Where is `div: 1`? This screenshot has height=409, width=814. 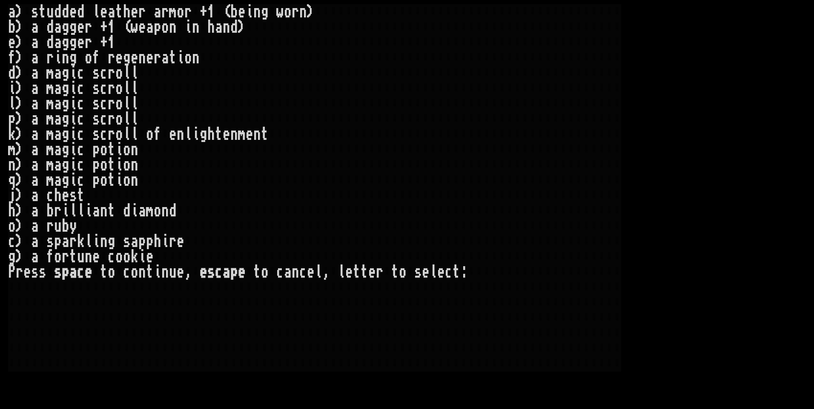
div: 1 is located at coordinates (112, 43).